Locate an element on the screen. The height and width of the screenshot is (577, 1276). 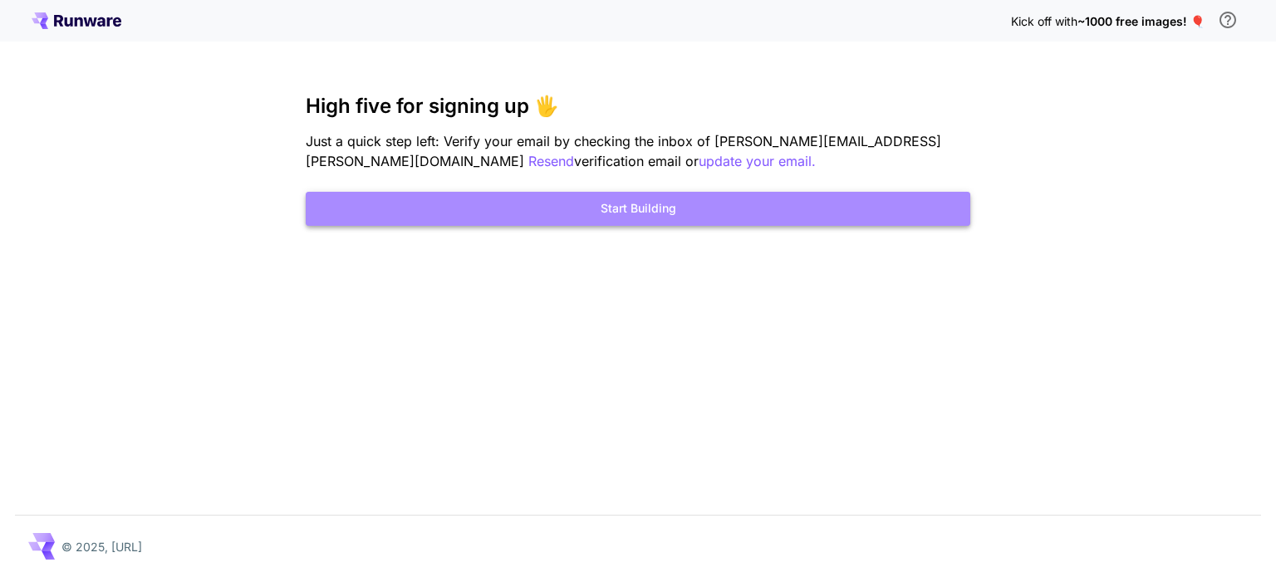
button: update your email. is located at coordinates (757, 161).